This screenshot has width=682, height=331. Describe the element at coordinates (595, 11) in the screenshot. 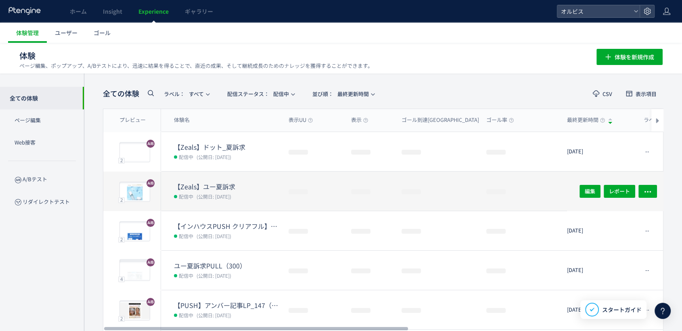

I see `span: オルビス` at that location.